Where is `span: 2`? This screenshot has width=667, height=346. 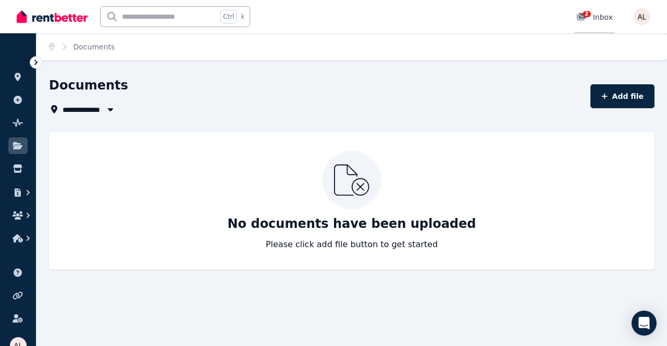
span: 2 is located at coordinates (586, 14).